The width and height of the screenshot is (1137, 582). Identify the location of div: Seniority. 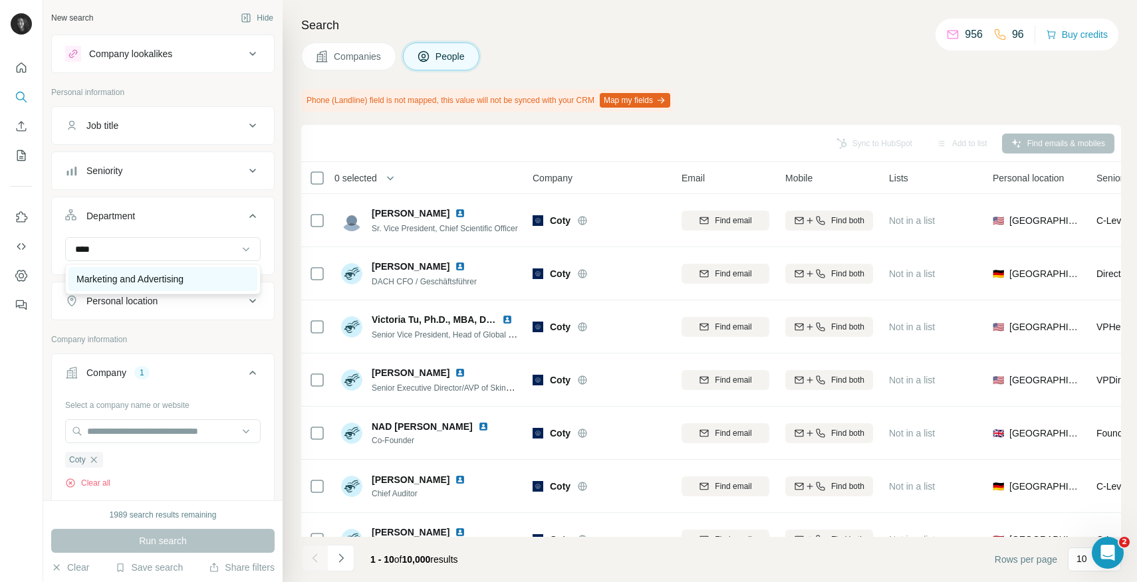
(104, 171).